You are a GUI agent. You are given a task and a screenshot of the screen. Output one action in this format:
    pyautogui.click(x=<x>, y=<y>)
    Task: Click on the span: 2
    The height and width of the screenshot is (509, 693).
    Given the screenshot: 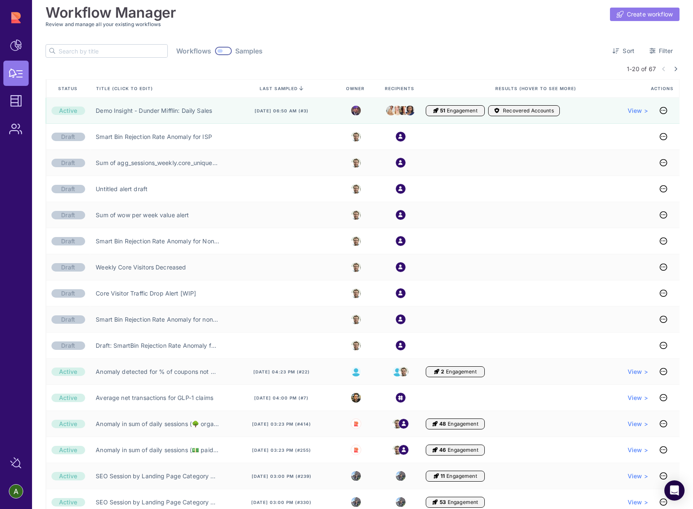 What is the action you would take?
    pyautogui.click(x=442, y=372)
    